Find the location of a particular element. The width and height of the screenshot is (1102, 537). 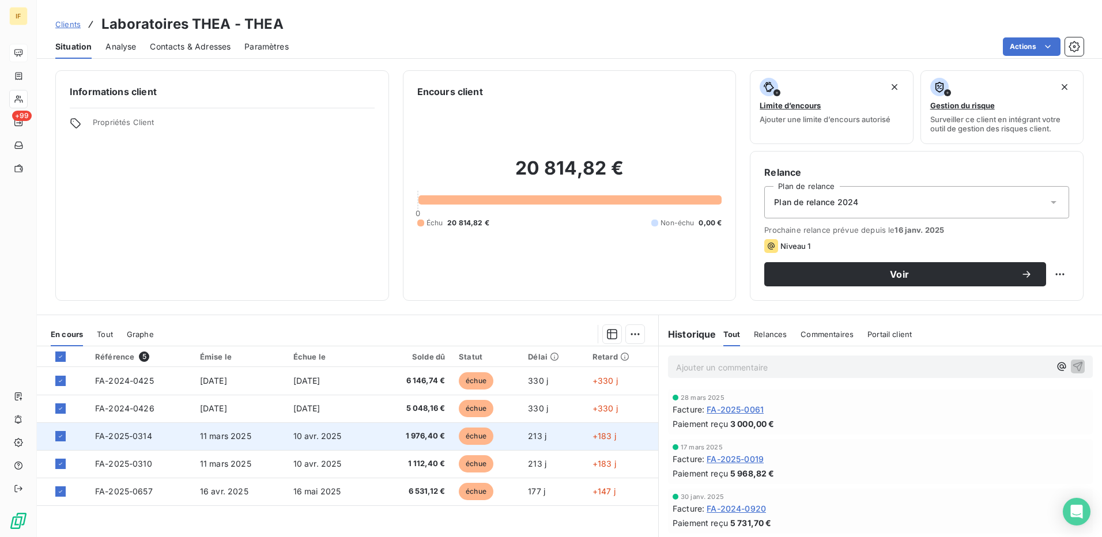

h6: Relance is located at coordinates (916, 172).